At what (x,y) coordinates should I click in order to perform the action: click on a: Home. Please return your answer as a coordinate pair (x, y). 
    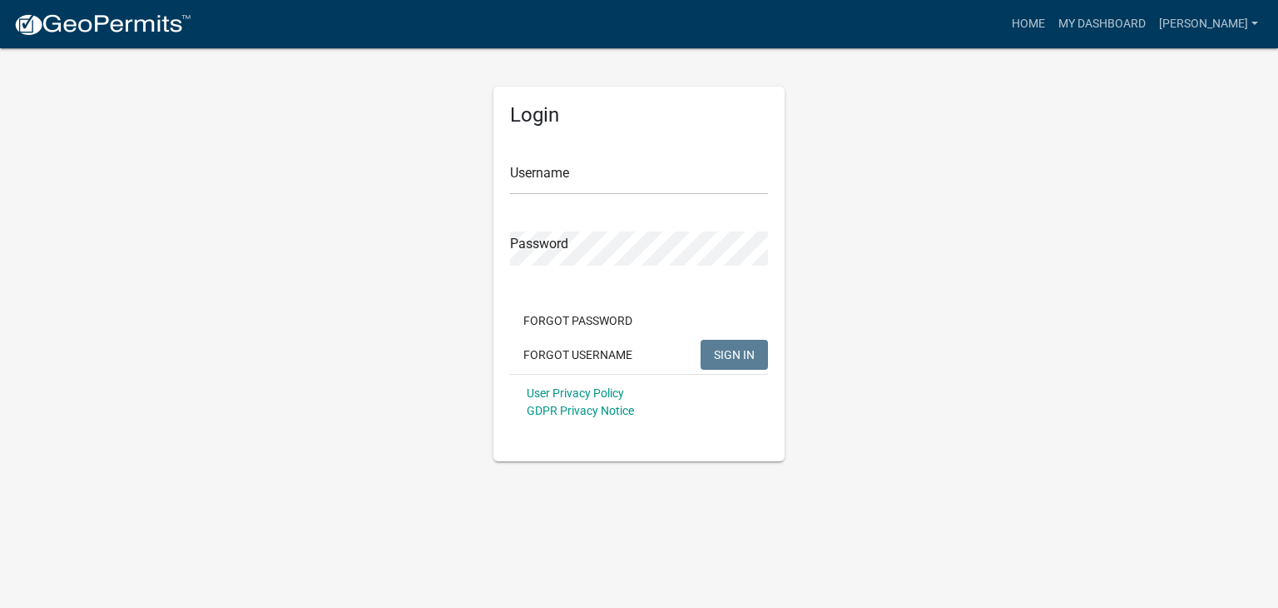
    Looking at the image, I should click on (1029, 24).